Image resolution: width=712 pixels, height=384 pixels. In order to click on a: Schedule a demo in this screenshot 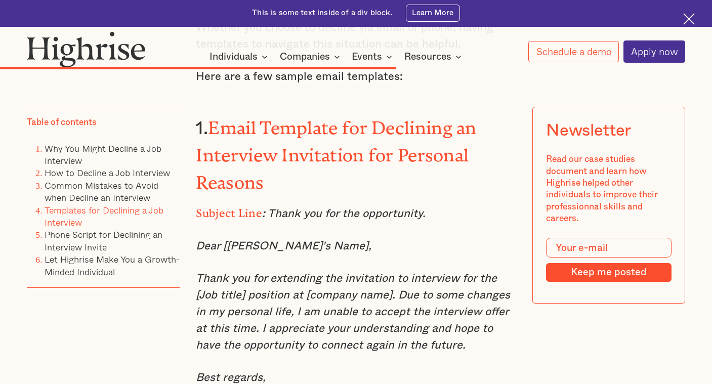, I will do `click(573, 52)`.